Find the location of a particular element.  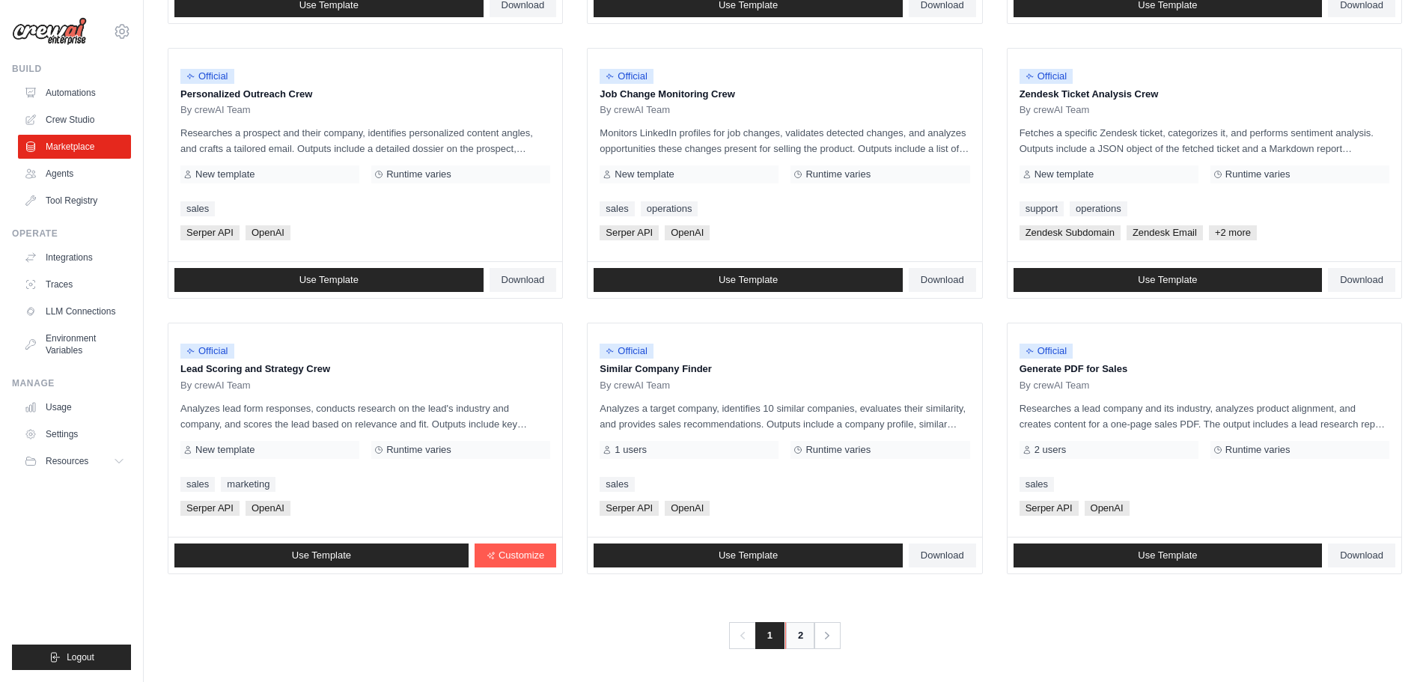

a: Agents is located at coordinates (74, 174).